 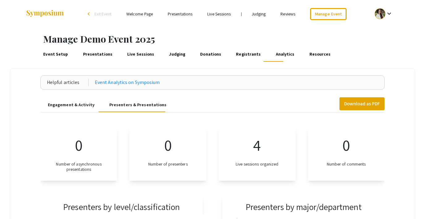 What do you see at coordinates (257, 145) in the screenshot?
I see `p: 4` at bounding box center [257, 145].